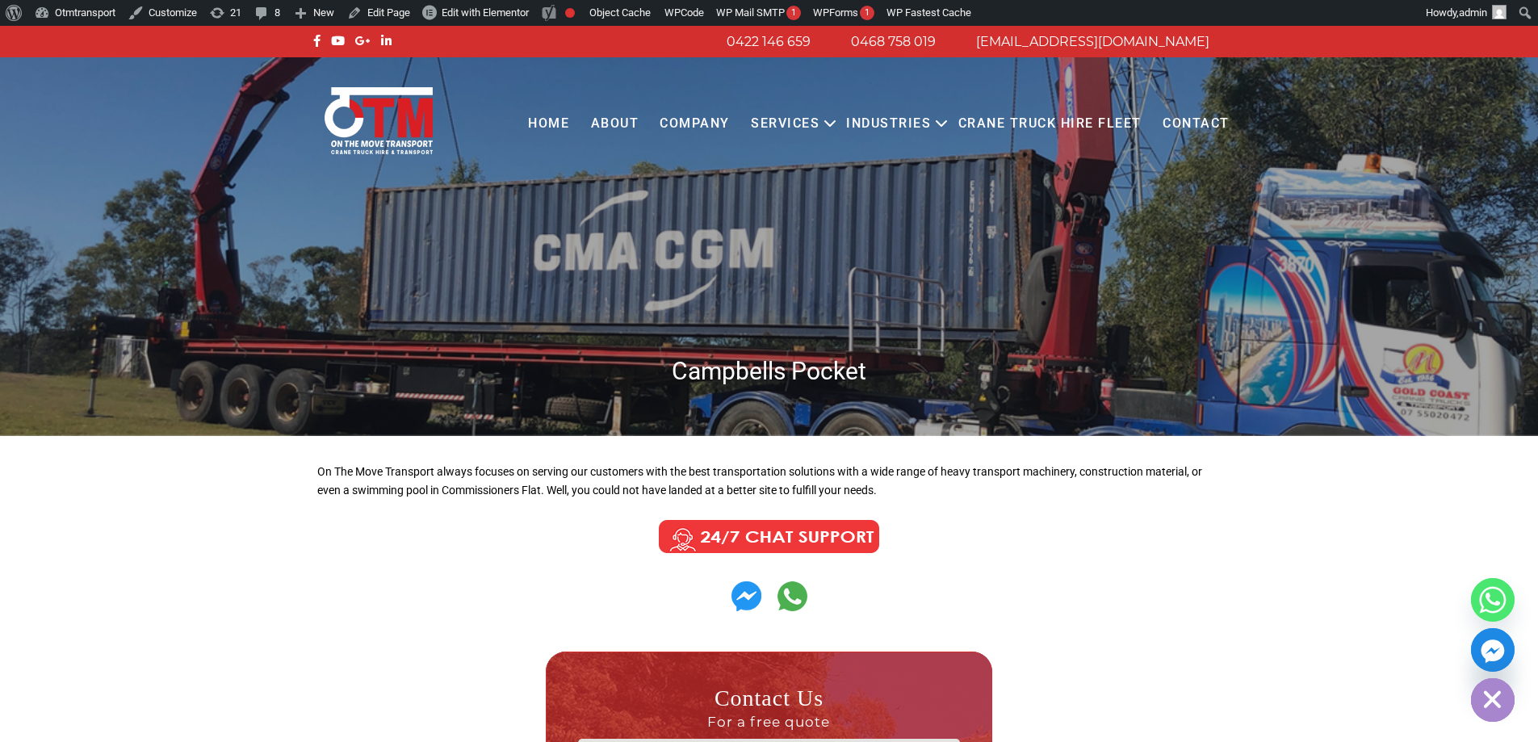  Describe the element at coordinates (785, 124) in the screenshot. I see `a: Services` at that location.